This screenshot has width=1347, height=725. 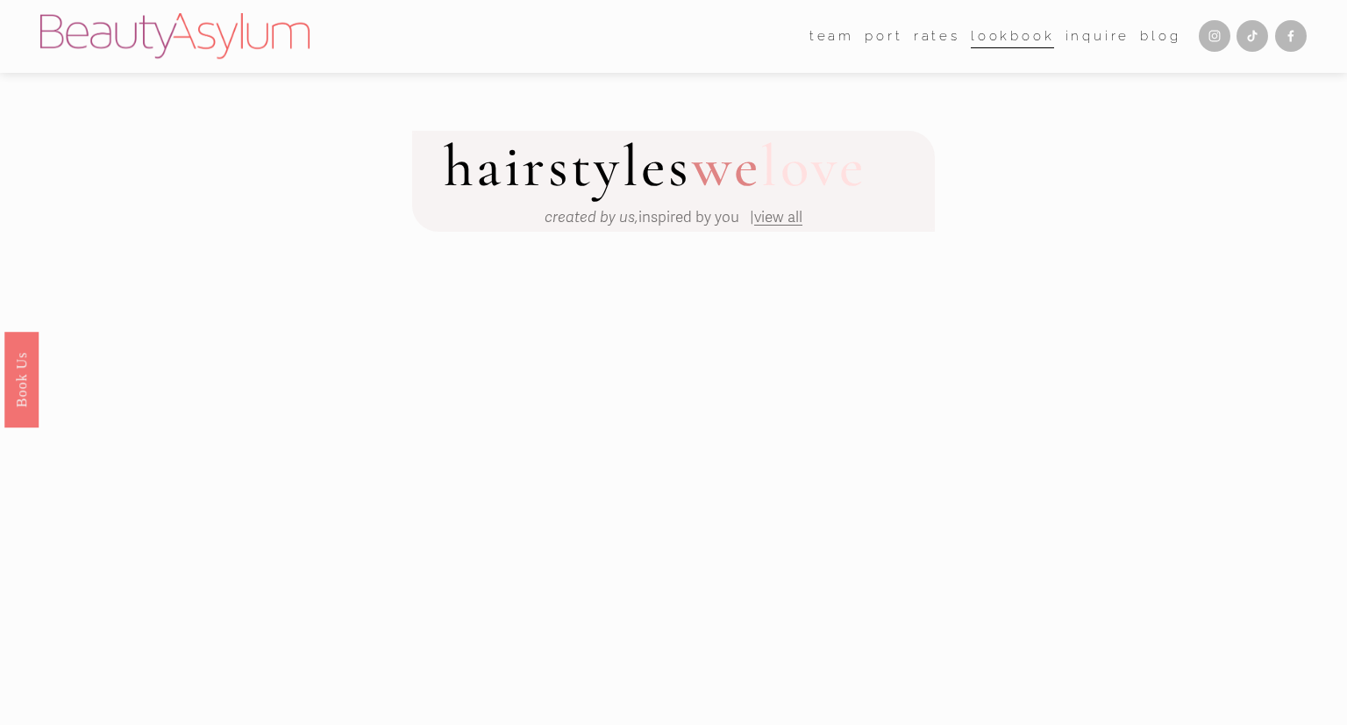 What do you see at coordinates (1098, 36) in the screenshot?
I see `a: Inquire` at bounding box center [1098, 36].